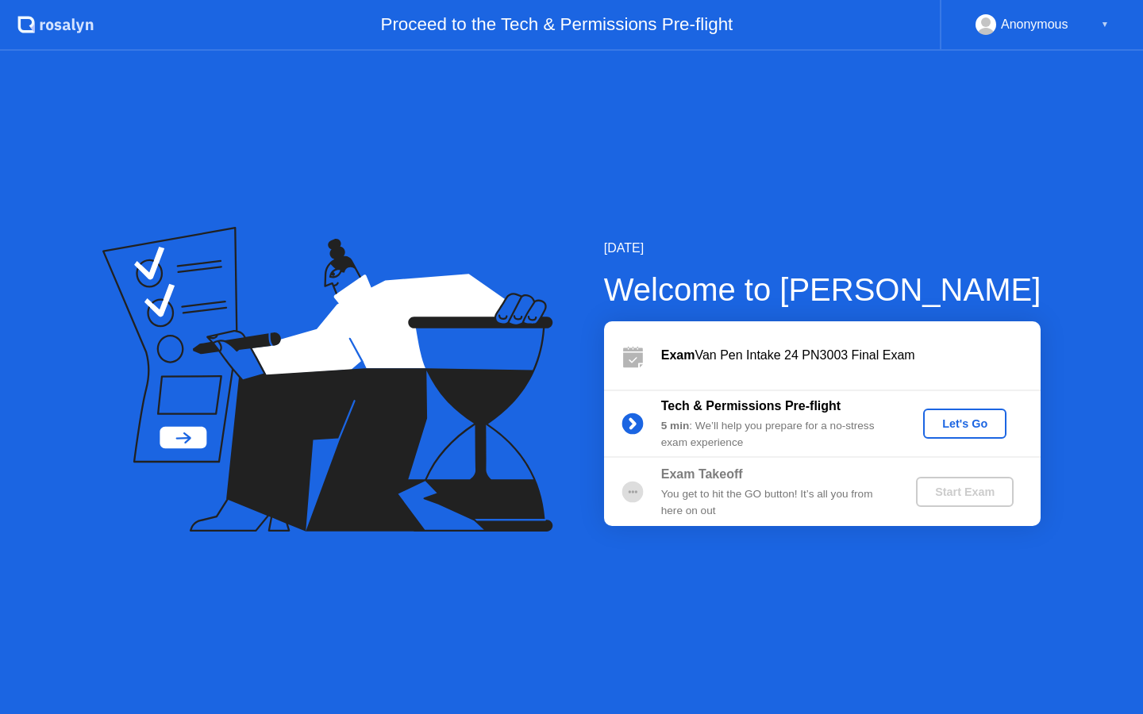  What do you see at coordinates (964, 424) in the screenshot?
I see `button: Let's Go` at bounding box center [964, 424].